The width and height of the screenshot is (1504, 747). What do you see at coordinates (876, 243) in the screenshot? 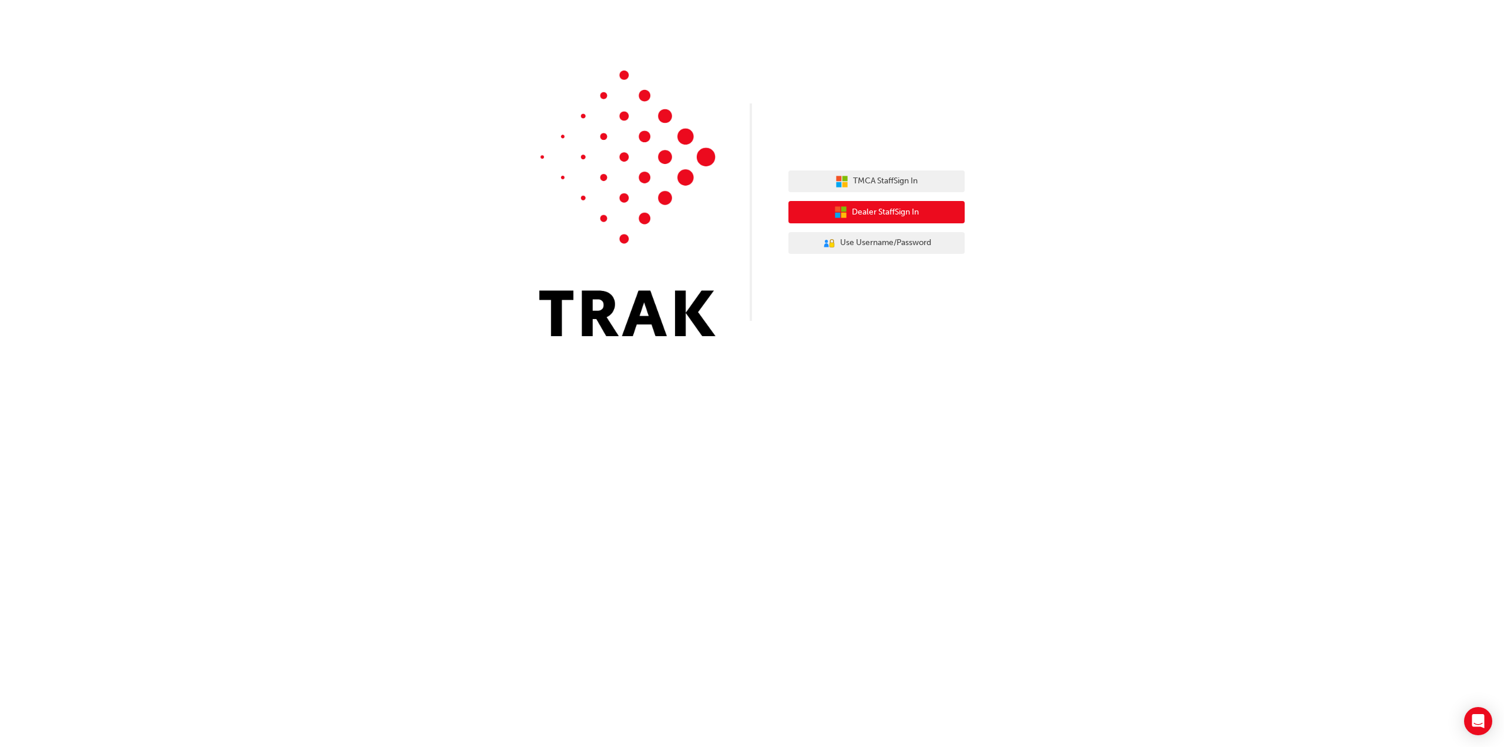
I see `button: Use Username/Password` at bounding box center [876, 243].